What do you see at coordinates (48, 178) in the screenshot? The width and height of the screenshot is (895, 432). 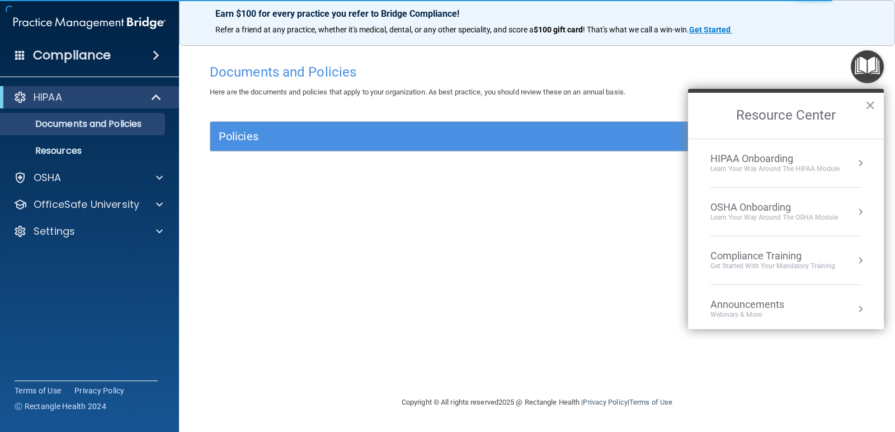 I see `p: OSHA` at bounding box center [48, 178].